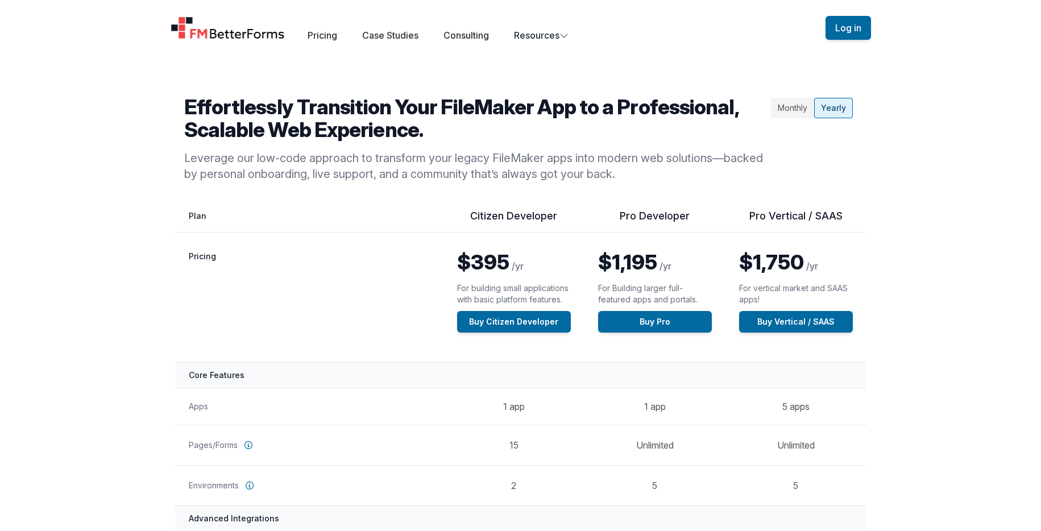 Image resolution: width=1041 pixels, height=531 pixels. What do you see at coordinates (521, 28) in the screenshot?
I see `nav: Global` at bounding box center [521, 28].